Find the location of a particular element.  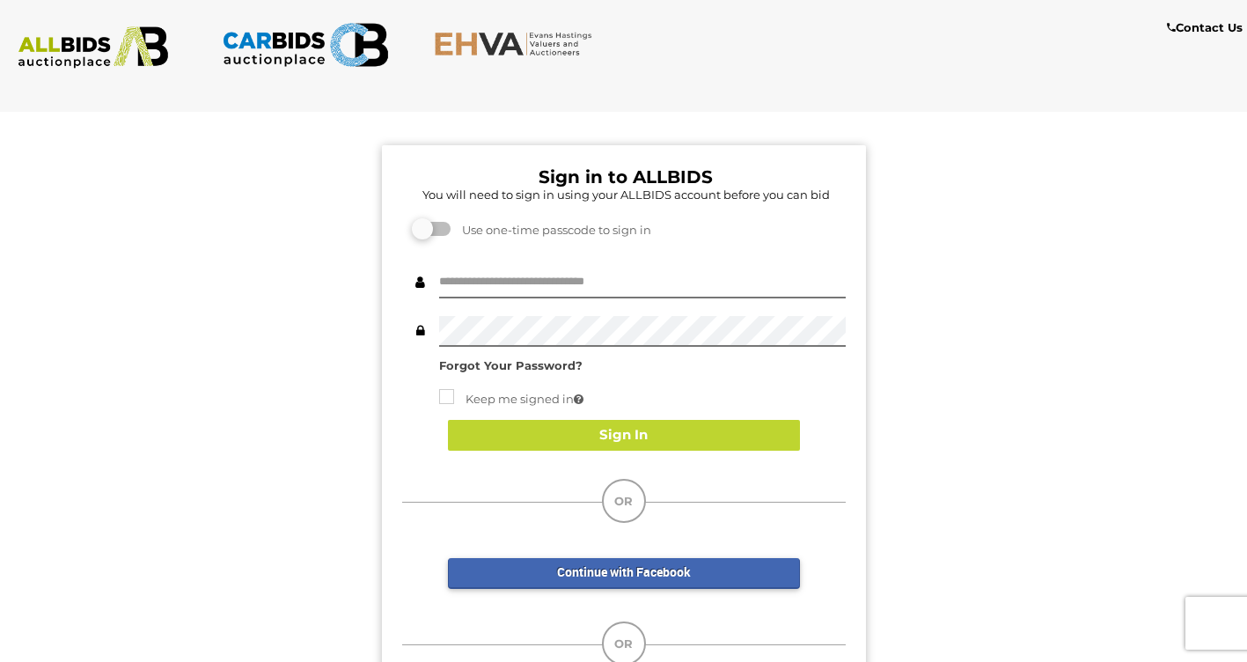

strong: Forgot Your Password? is located at coordinates (510, 365).